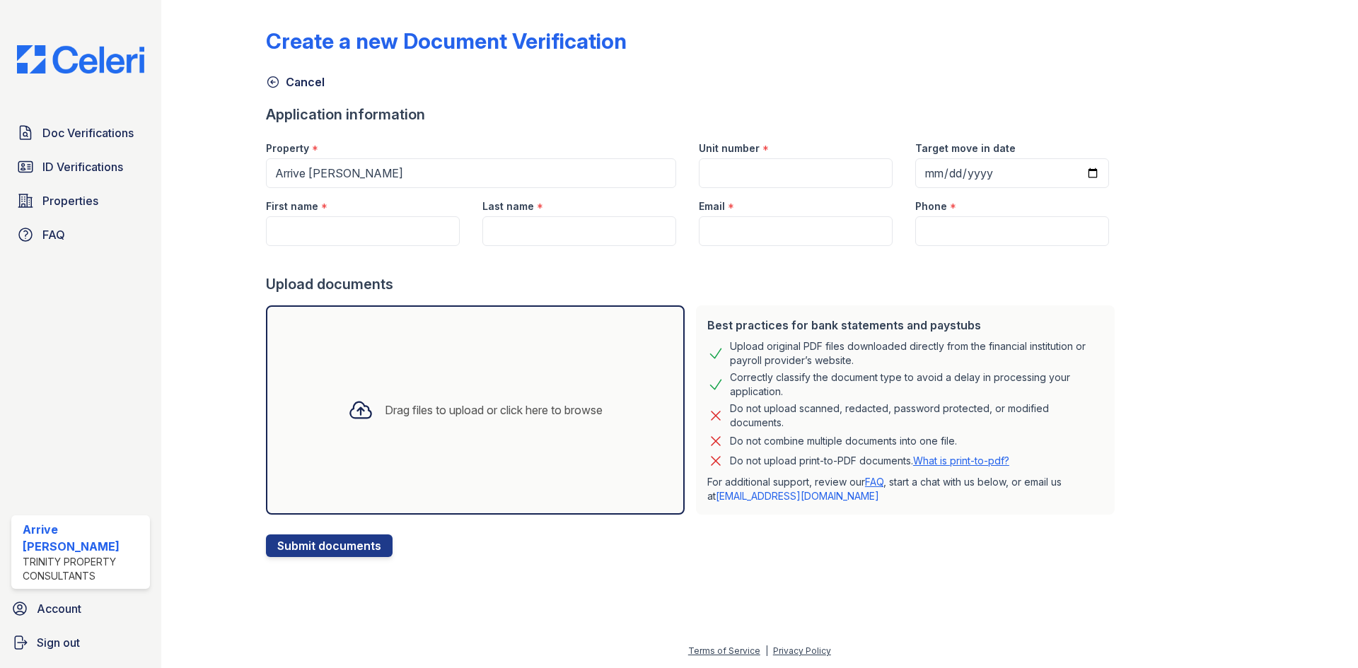 This screenshot has height=668, width=1358. Describe the element at coordinates (295, 82) in the screenshot. I see `a: Cancel` at that location.